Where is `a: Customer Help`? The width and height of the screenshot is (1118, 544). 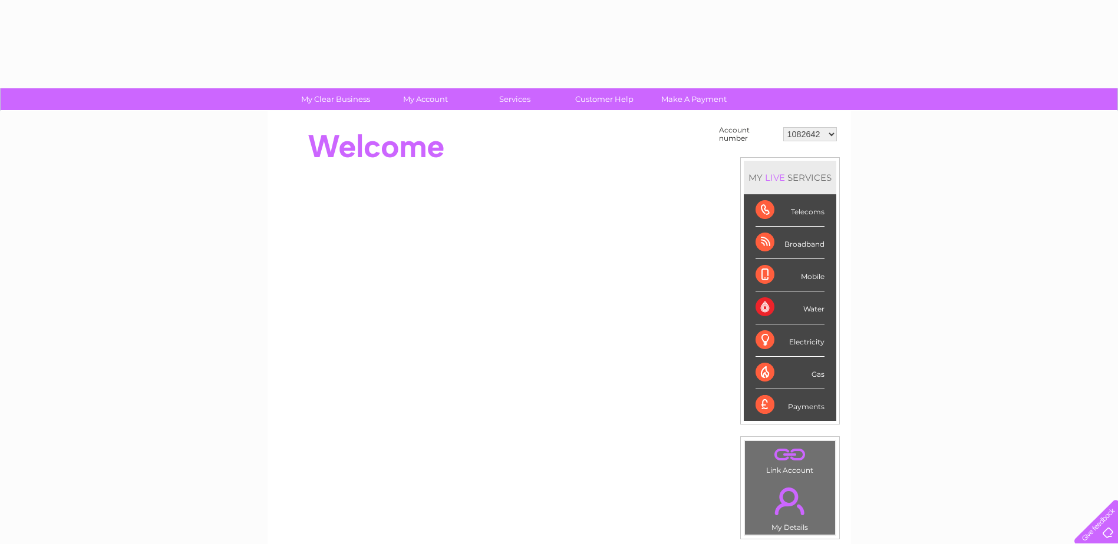
a: Customer Help is located at coordinates (604, 99).